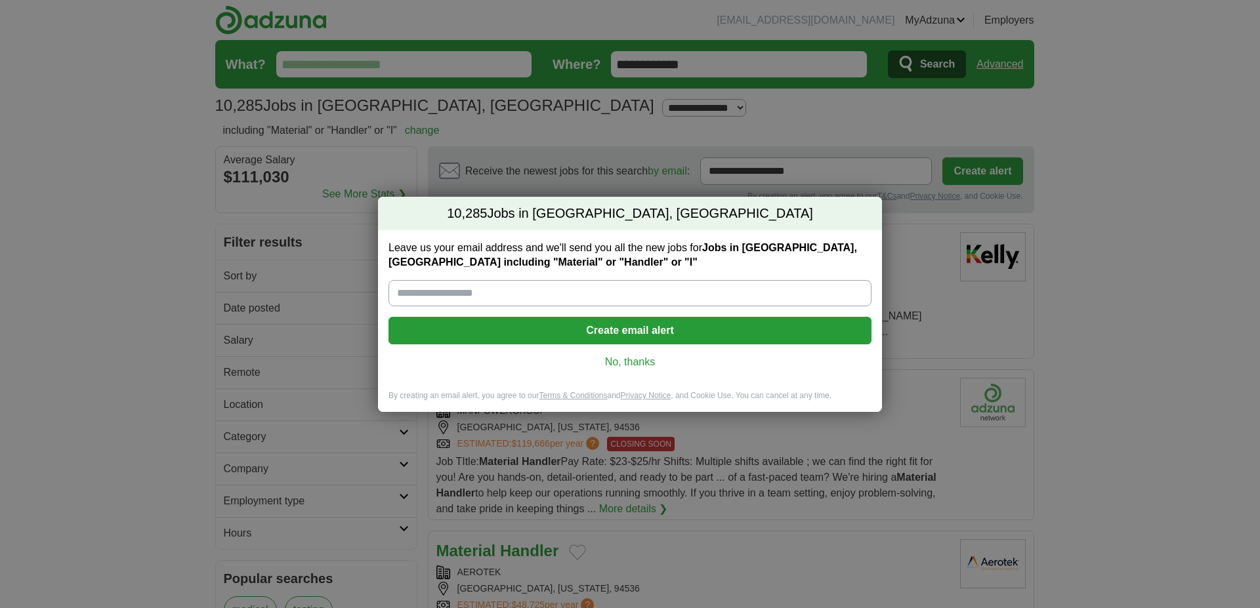  I want to click on label: Leave us your email address and we'll send you all the new jobs for, so click(630, 255).